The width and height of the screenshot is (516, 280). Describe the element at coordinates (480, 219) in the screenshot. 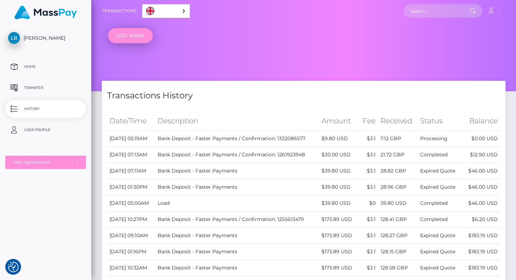

I see `td: $6.20 USD` at that location.